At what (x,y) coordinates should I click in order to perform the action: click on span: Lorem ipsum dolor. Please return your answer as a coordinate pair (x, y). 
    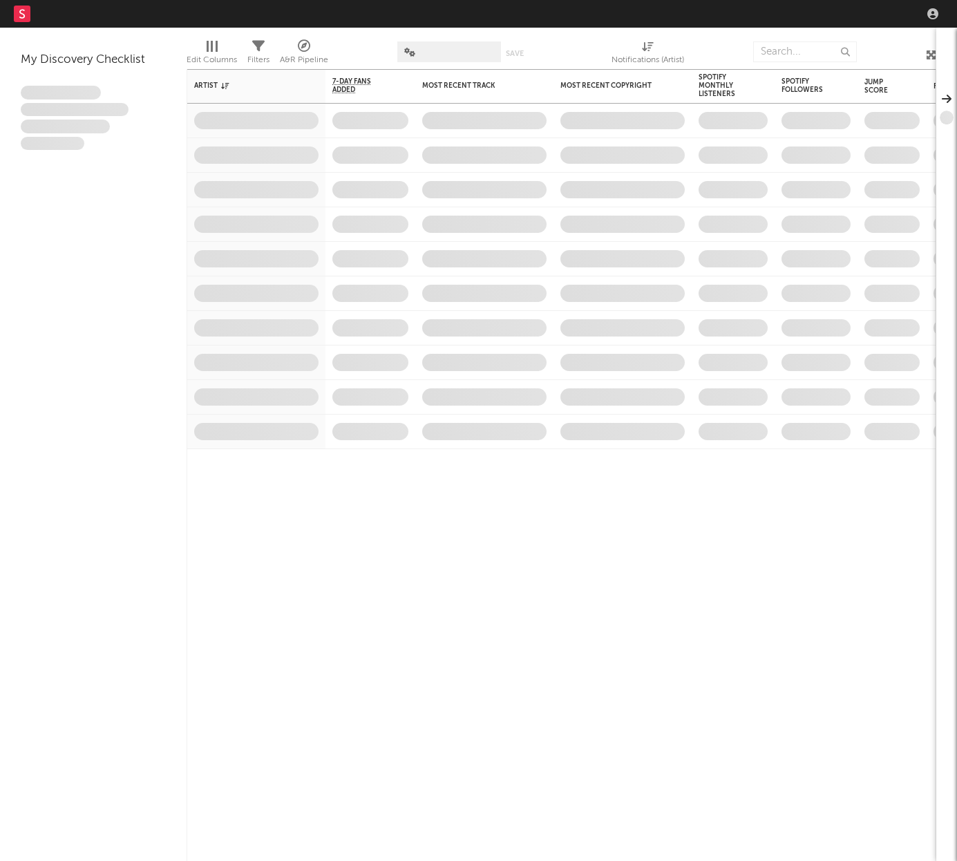
    Looking at the image, I should click on (61, 93).